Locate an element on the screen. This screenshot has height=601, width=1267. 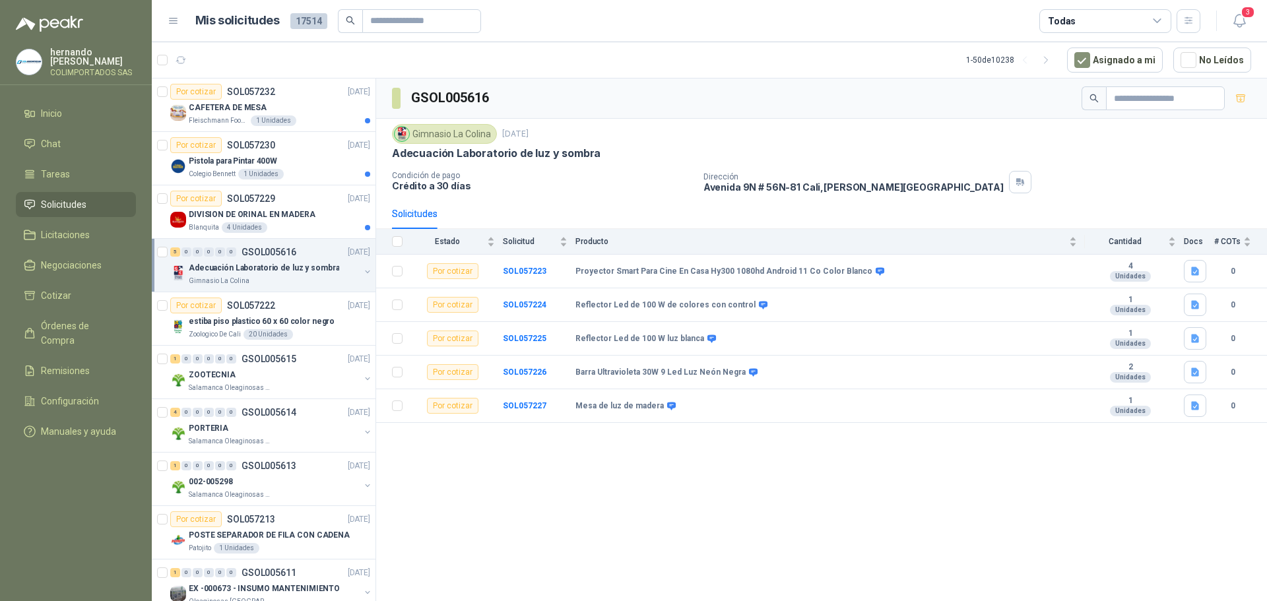
p: EX -000673 - INSUMO MANTENIMIENTO is located at coordinates (264, 589).